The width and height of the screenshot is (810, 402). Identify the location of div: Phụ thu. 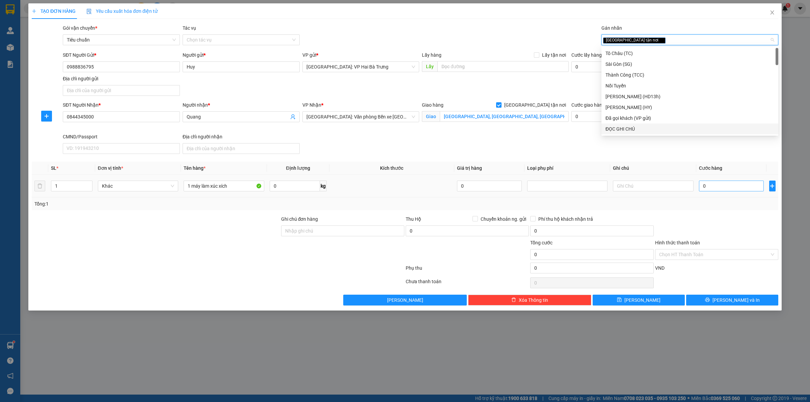
(467, 270).